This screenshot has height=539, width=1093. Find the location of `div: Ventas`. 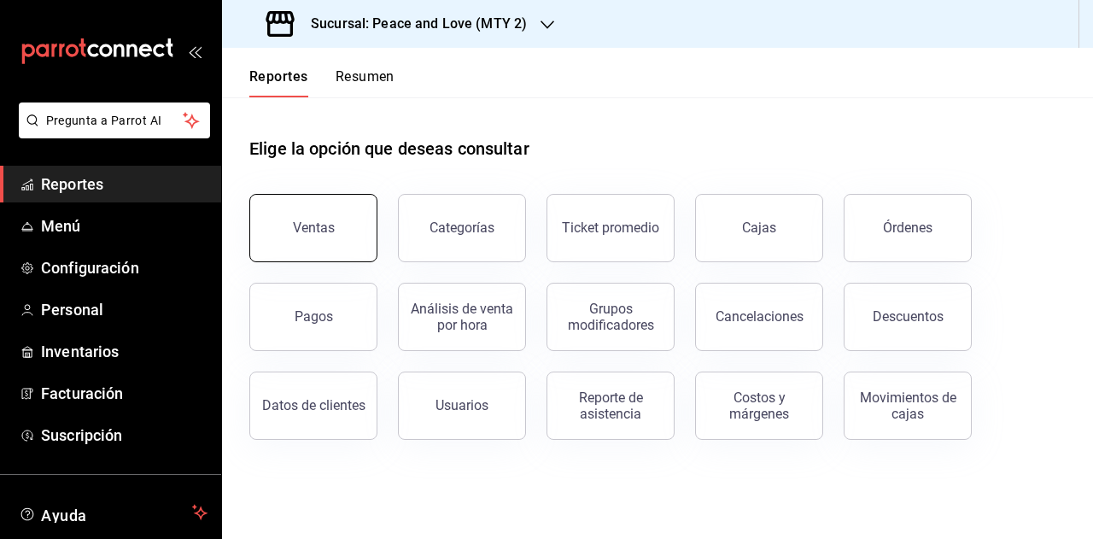

div: Ventas is located at coordinates (313, 227).